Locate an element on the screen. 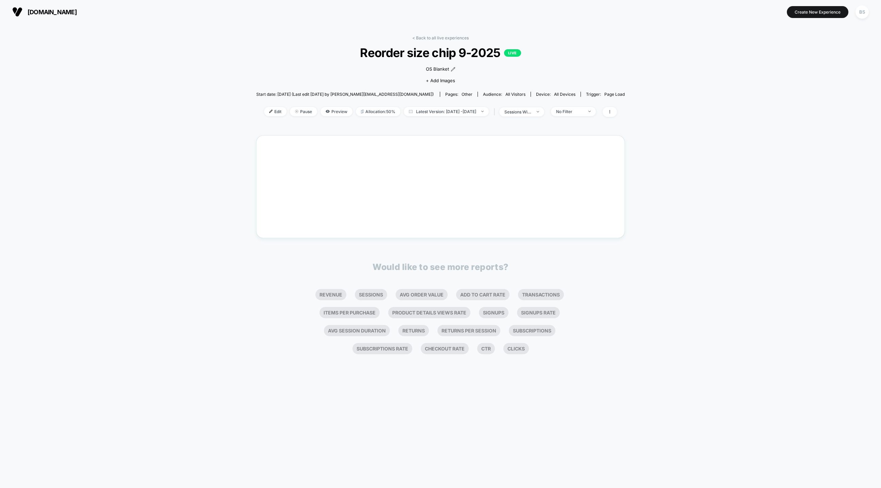 The height and width of the screenshot is (488, 881). span: All Visitors is located at coordinates (515, 94).